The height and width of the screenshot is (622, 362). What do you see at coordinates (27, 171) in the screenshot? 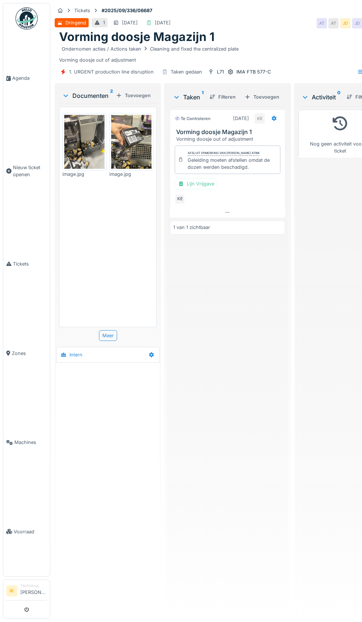
I see `a: Nieuw ticket openen` at bounding box center [27, 171].